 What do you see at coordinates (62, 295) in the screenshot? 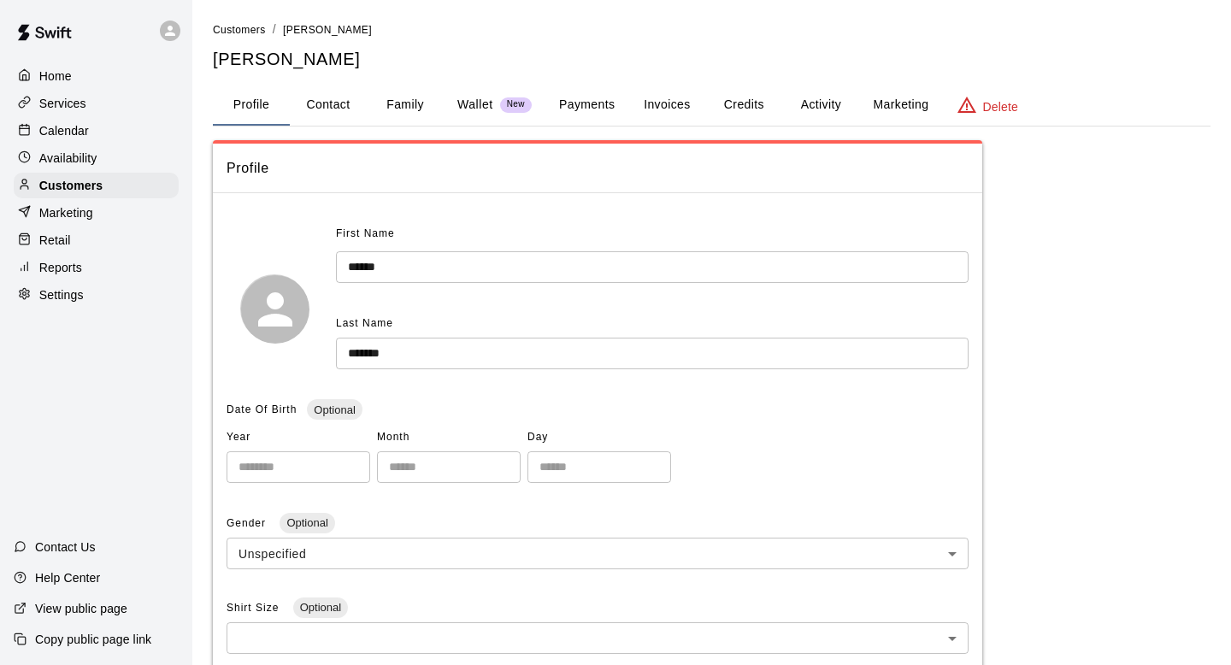
I see `p: Settings` at bounding box center [62, 295].